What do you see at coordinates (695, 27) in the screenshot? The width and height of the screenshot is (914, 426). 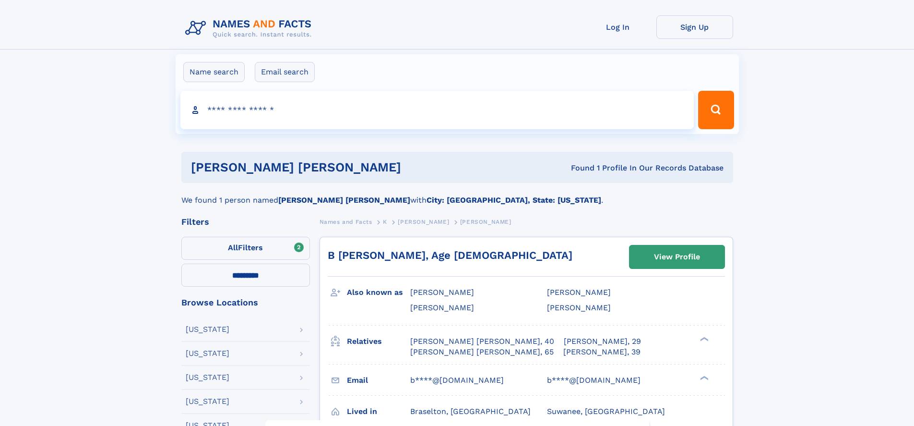 I see `a: Sign Up` at bounding box center [695, 27].